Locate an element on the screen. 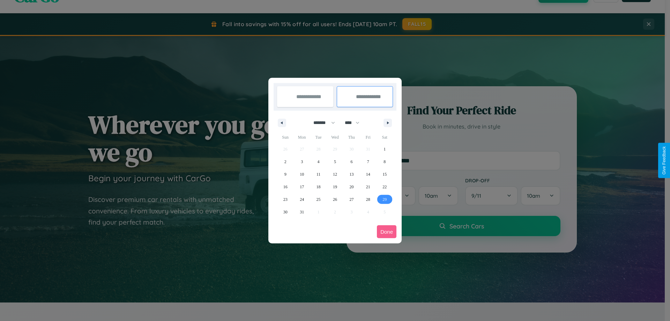  span: 26 is located at coordinates (335, 199).